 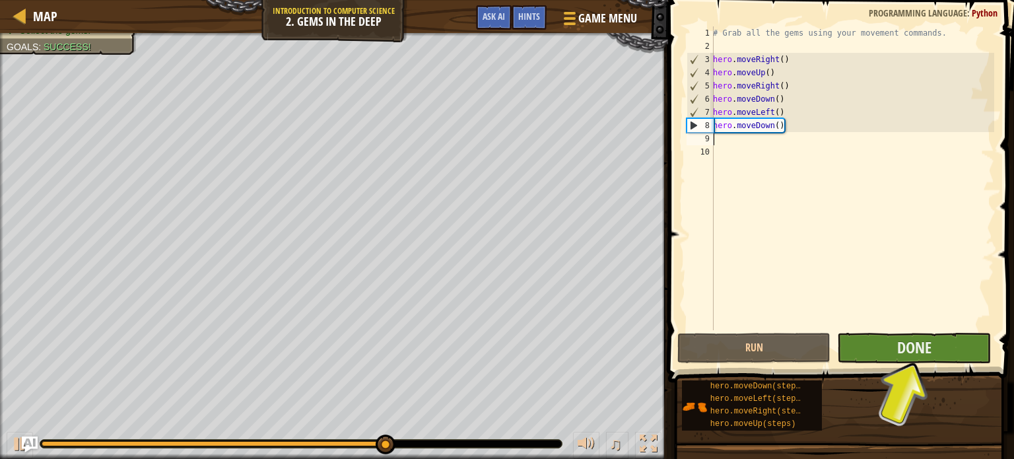 What do you see at coordinates (915, 347) in the screenshot?
I see `span: Done` at bounding box center [915, 347].